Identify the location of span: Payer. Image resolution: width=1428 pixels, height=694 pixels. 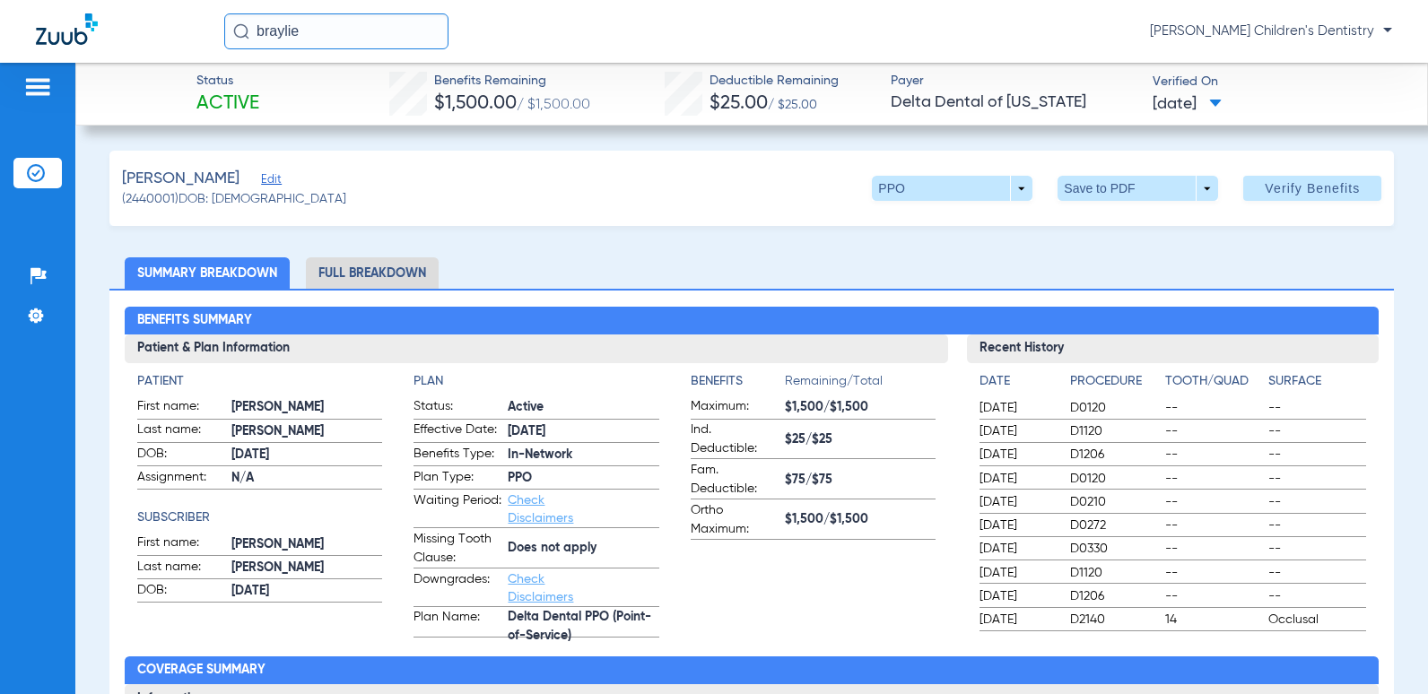
(1013, 81).